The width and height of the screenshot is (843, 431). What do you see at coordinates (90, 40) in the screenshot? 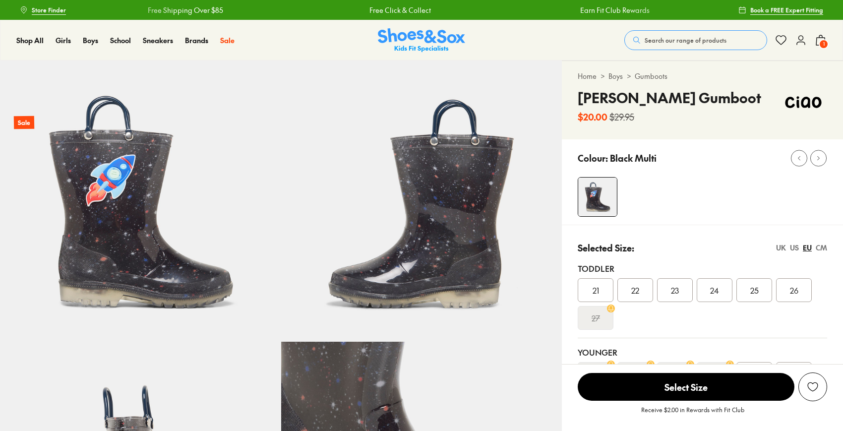
I see `span: Boys` at bounding box center [90, 40].